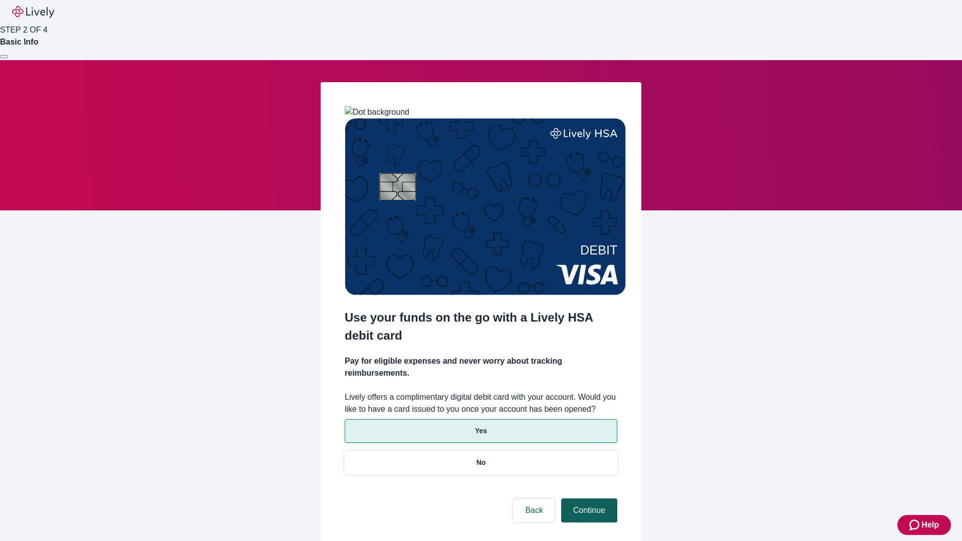 The image size is (962, 541). What do you see at coordinates (534, 510) in the screenshot?
I see `button: Back` at bounding box center [534, 510].